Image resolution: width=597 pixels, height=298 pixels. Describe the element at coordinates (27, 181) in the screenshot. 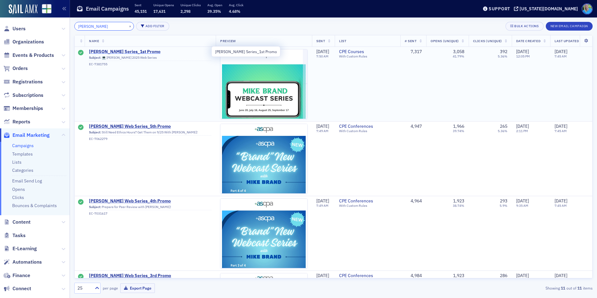

I see `a: Email Send Log` at that location.